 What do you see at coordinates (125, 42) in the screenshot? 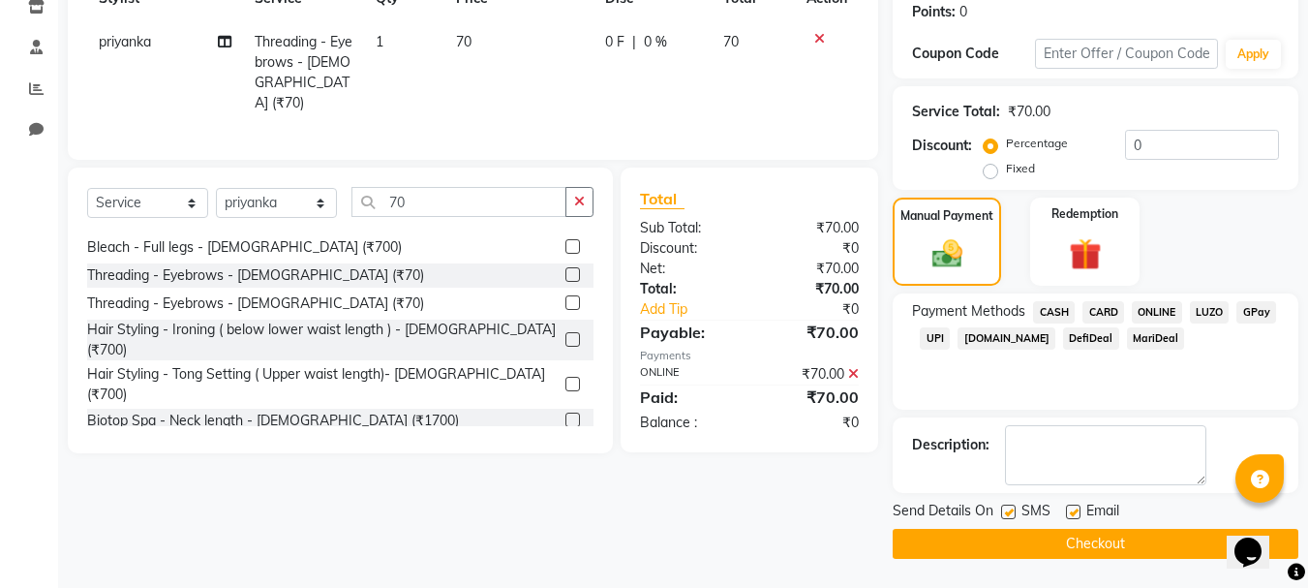
I see `span: priyanka` at bounding box center [125, 42].